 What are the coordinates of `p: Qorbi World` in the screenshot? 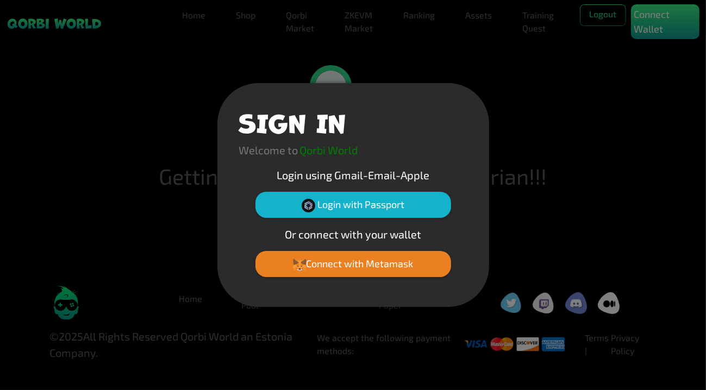 It's located at (329, 150).